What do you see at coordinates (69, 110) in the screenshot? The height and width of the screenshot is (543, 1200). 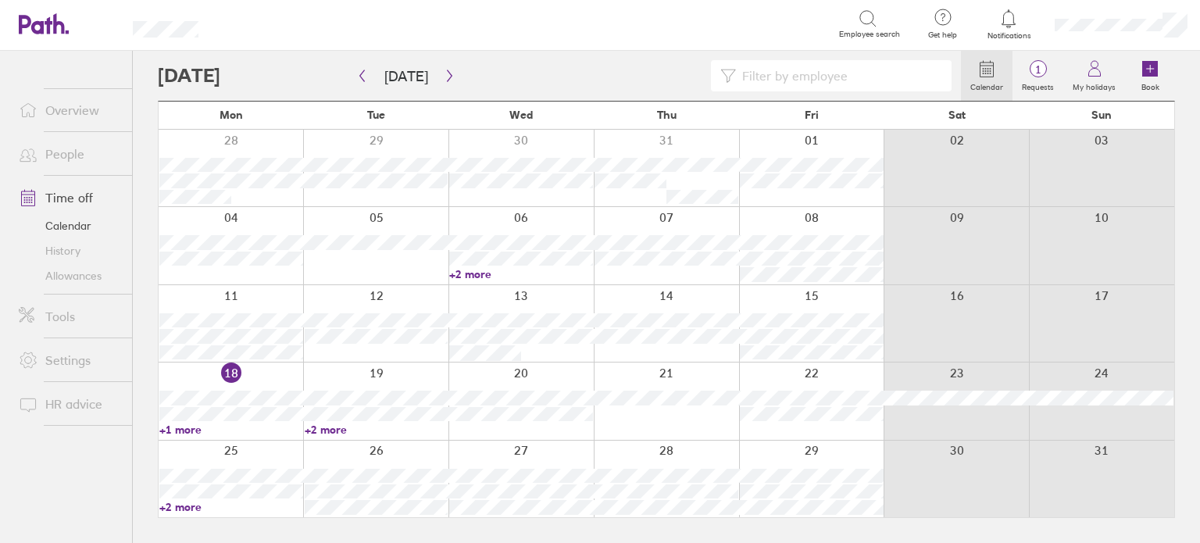 I see `a: Overview` at bounding box center [69, 110].